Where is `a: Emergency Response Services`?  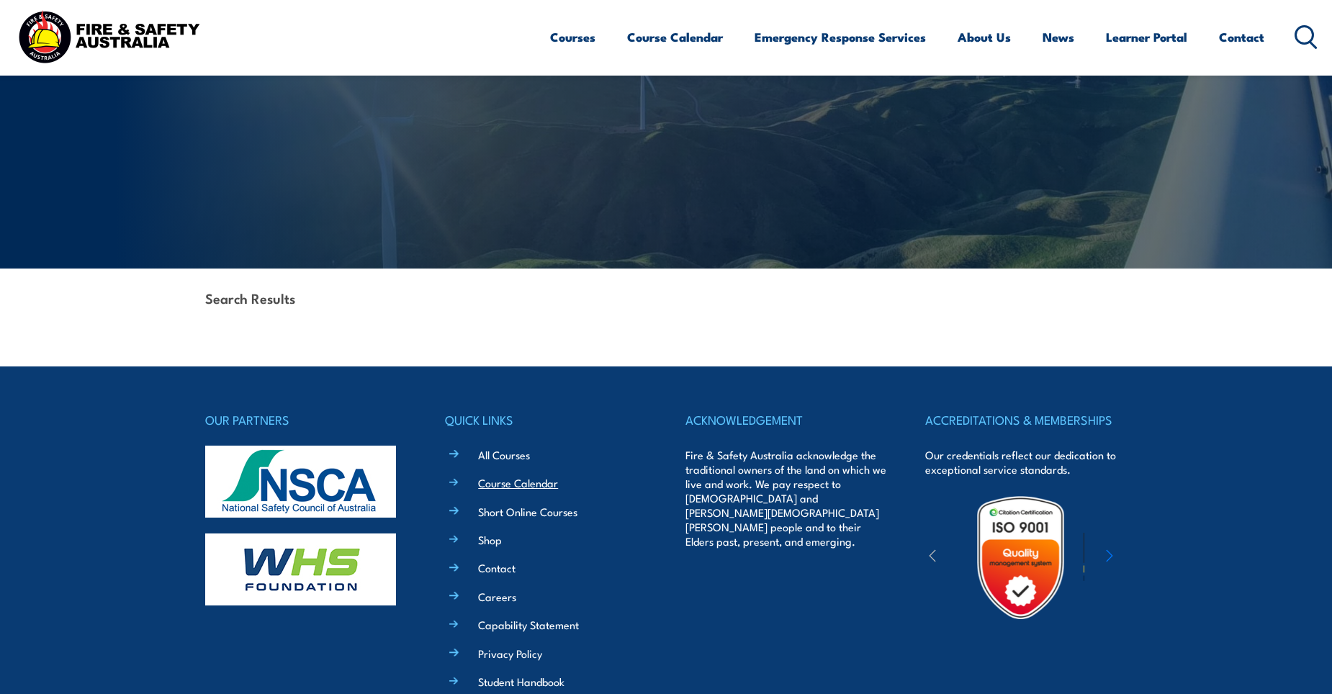
a: Emergency Response Services is located at coordinates (840, 37).